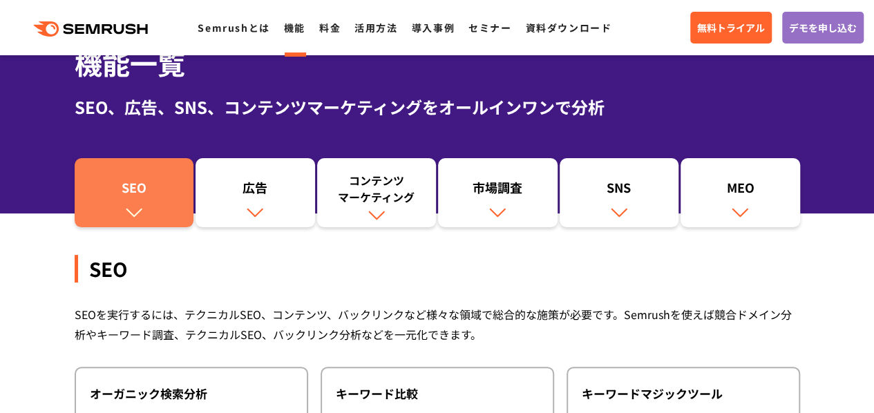 The height and width of the screenshot is (413, 874). I want to click on span: 無料トライアル, so click(731, 28).